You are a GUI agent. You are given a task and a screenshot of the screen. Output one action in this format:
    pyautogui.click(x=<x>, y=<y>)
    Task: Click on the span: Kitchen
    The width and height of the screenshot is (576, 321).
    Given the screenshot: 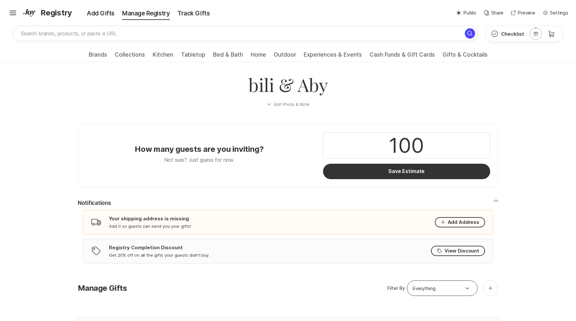 What is the action you would take?
    pyautogui.click(x=163, y=57)
    